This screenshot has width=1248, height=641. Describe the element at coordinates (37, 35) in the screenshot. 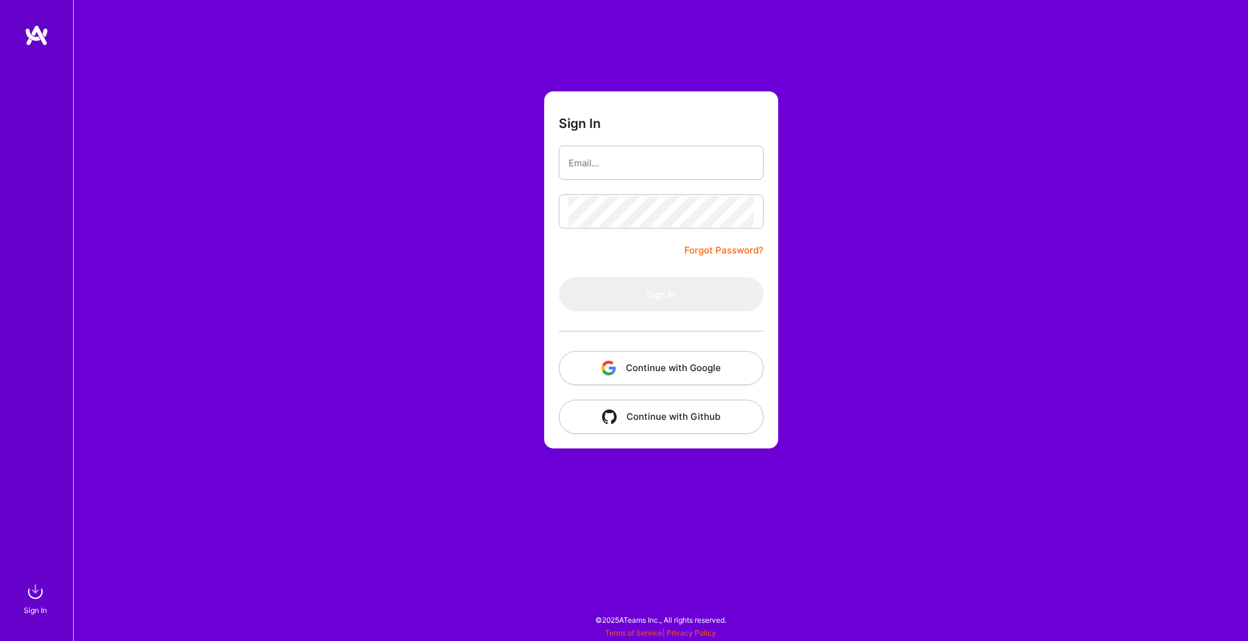

I see `img: logo` at that location.